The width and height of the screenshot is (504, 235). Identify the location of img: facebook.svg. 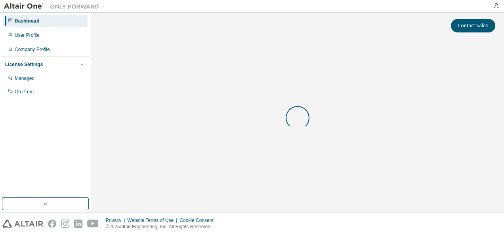
(52, 224).